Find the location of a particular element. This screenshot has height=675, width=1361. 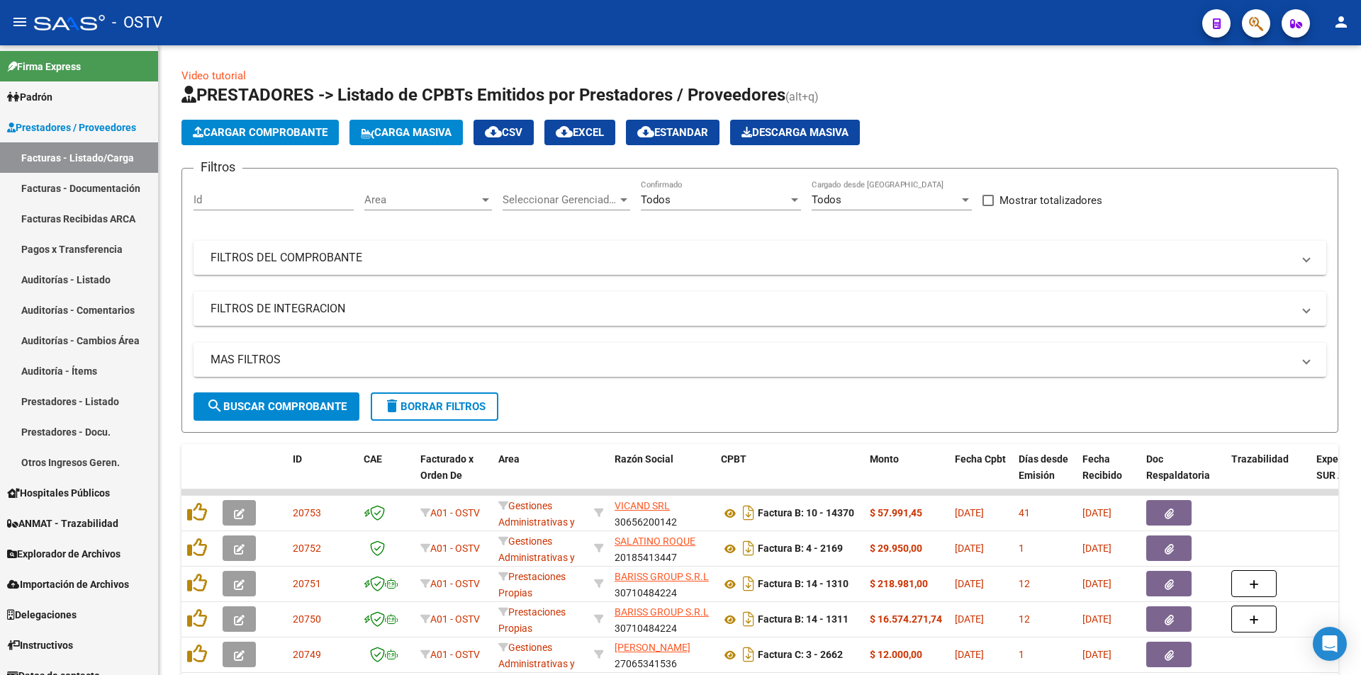

strong: $ 218.981,00 is located at coordinates (899, 584).